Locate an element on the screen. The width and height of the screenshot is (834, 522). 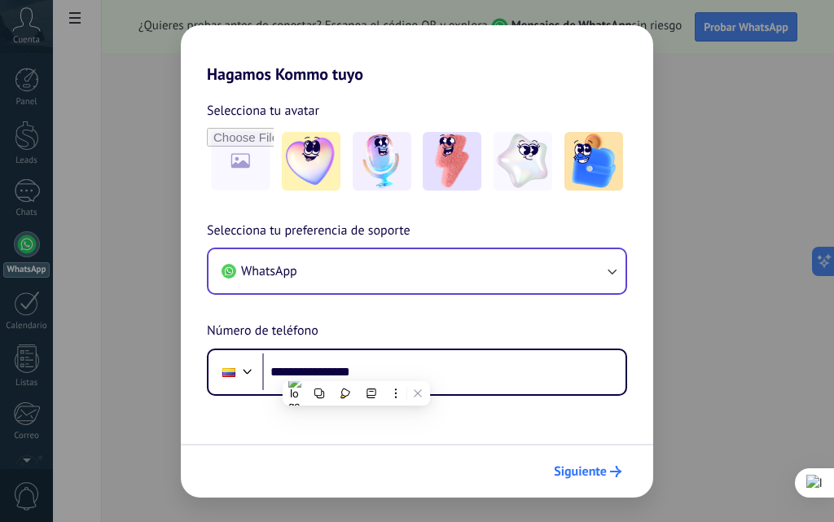
img: -3.jpeg is located at coordinates (452, 161).